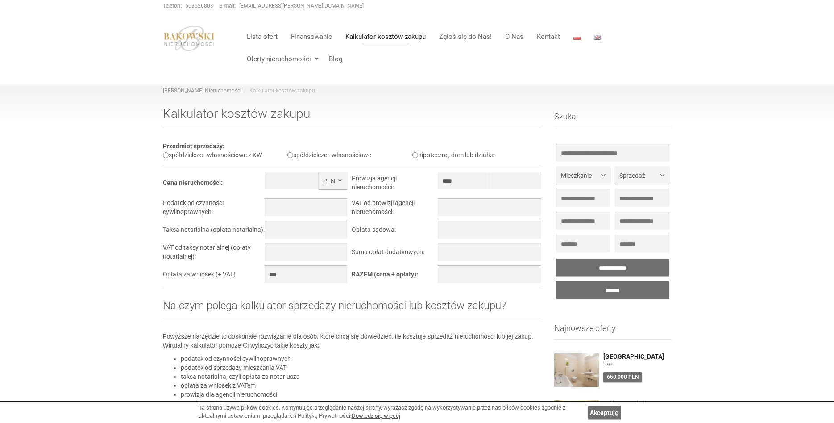 The image size is (834, 423). I want to click on b: Cena nieruchomości:, so click(193, 182).